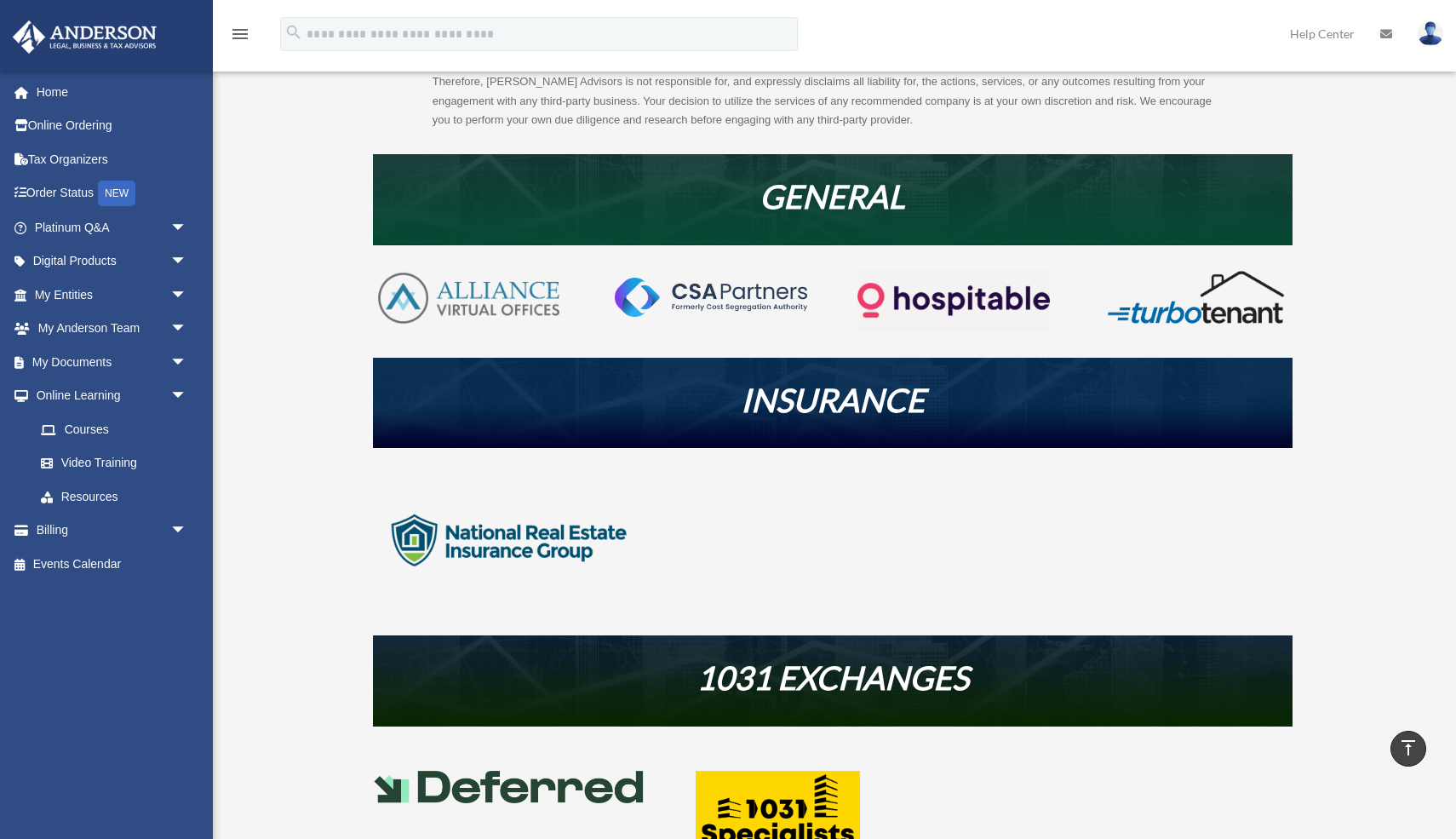  I want to click on img: Deferred, so click(509, 787).